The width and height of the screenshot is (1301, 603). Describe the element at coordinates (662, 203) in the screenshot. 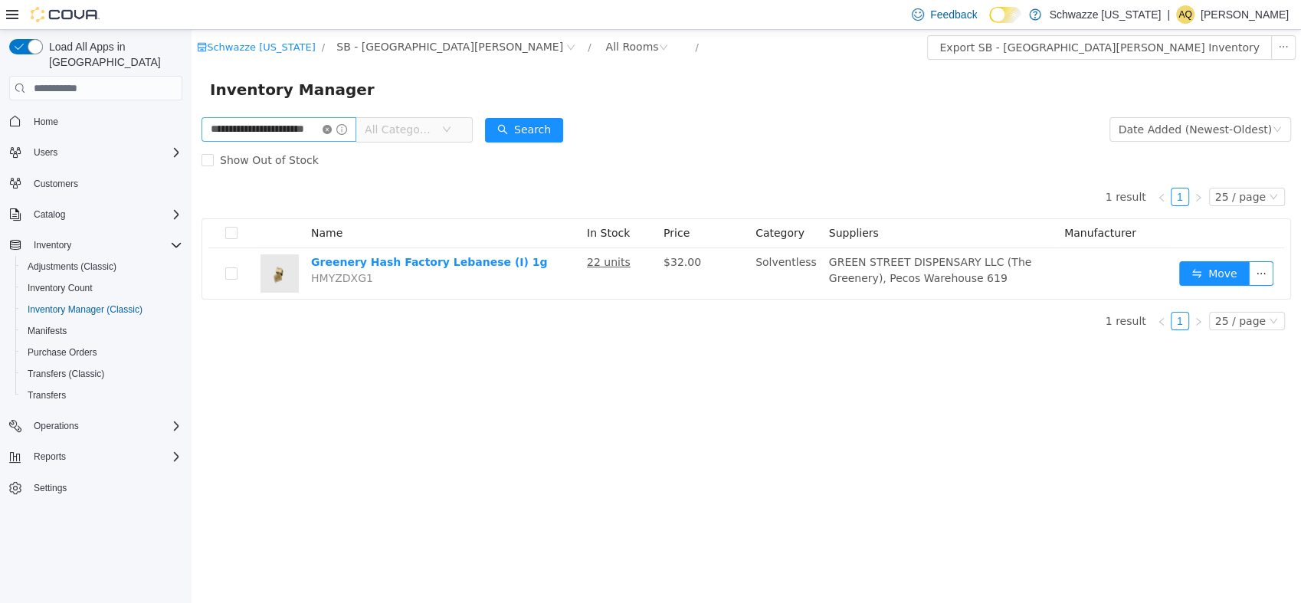

I see `span: Suppliers` at that location.